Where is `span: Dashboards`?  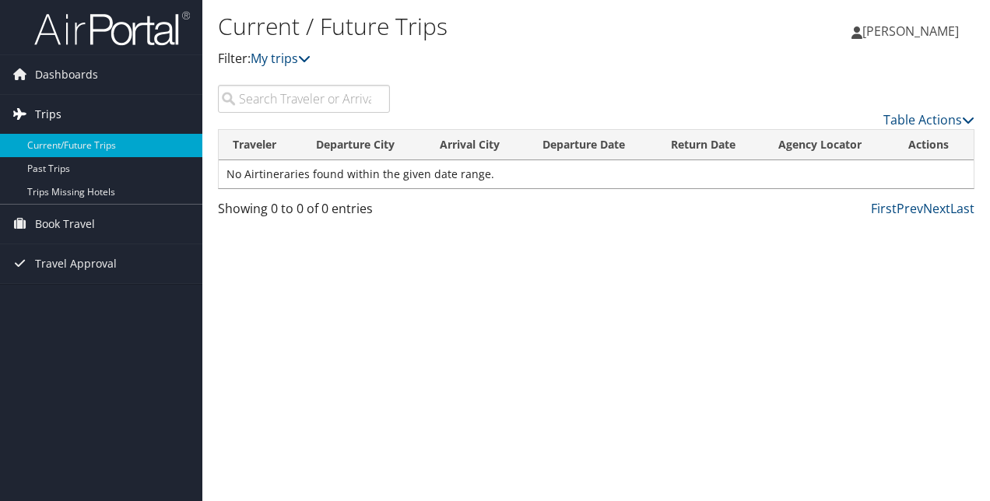
span: Dashboards is located at coordinates (66, 75).